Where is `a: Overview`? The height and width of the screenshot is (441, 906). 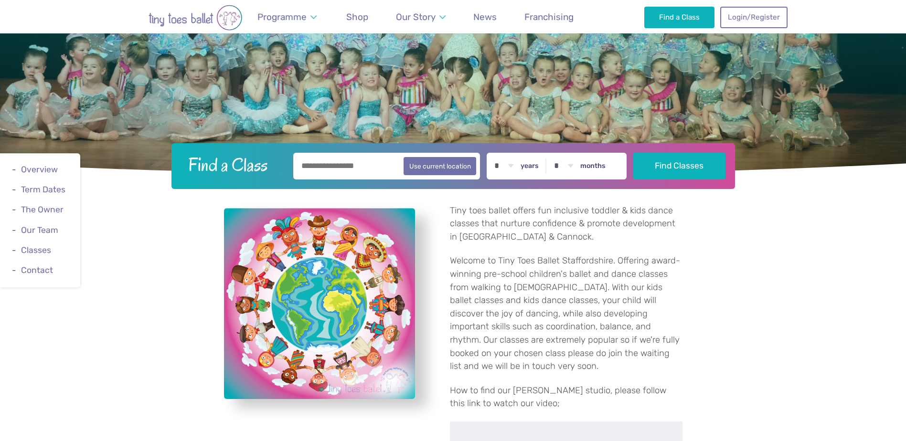 a: Overview is located at coordinates (39, 170).